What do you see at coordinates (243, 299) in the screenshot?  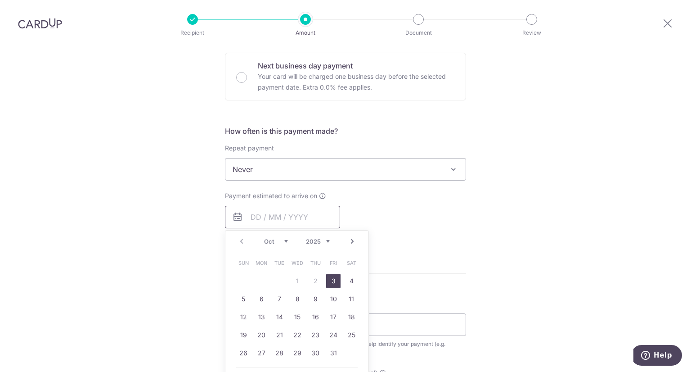 I see `a: 5` at bounding box center [243, 299].